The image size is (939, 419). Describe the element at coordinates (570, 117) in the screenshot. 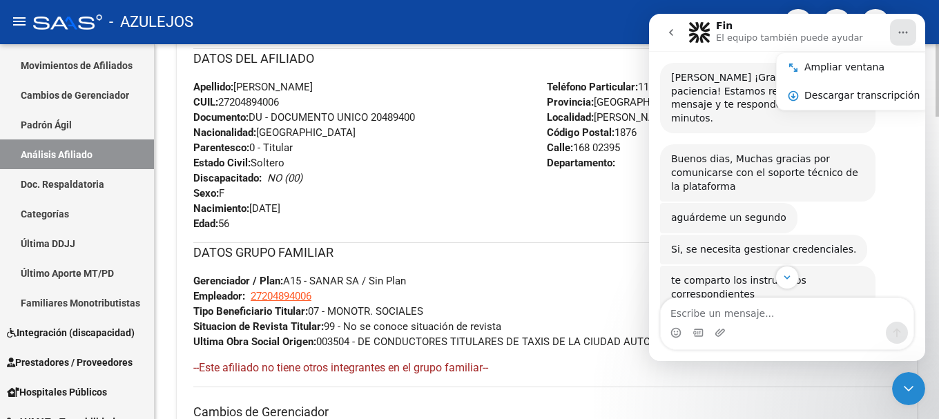

I see `strong: Localidad:` at that location.